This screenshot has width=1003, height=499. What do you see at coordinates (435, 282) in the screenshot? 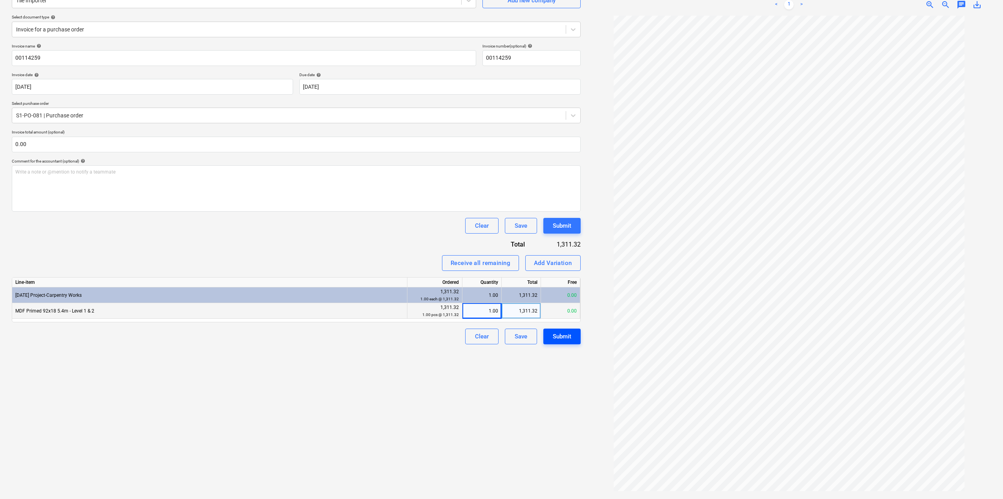
I see `div: Ordered` at bounding box center [435, 282].